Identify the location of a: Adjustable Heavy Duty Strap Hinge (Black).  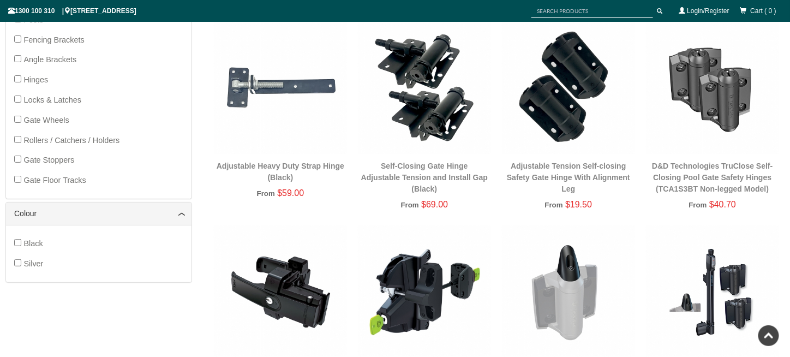
(280, 171).